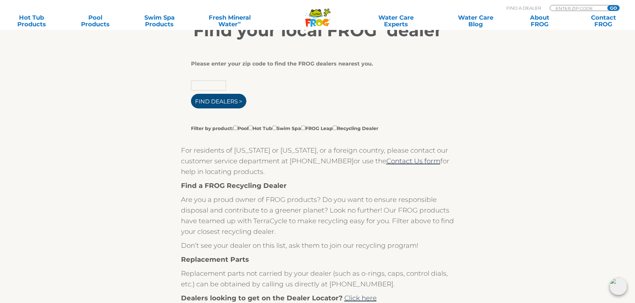 This screenshot has height=303, width=635. Describe the element at coordinates (317, 216) in the screenshot. I see `p: Are you a proud owner of FROG products? Do you want to ensure responsible disposal and contribute...` at that location.